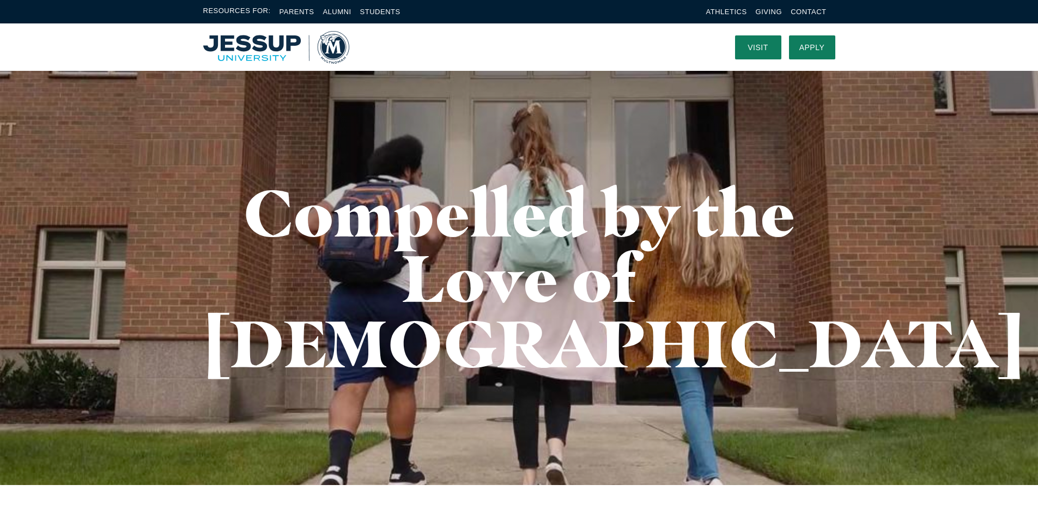 This screenshot has width=1038, height=515. Describe the element at coordinates (812, 47) in the screenshot. I see `a: Apply` at that location.